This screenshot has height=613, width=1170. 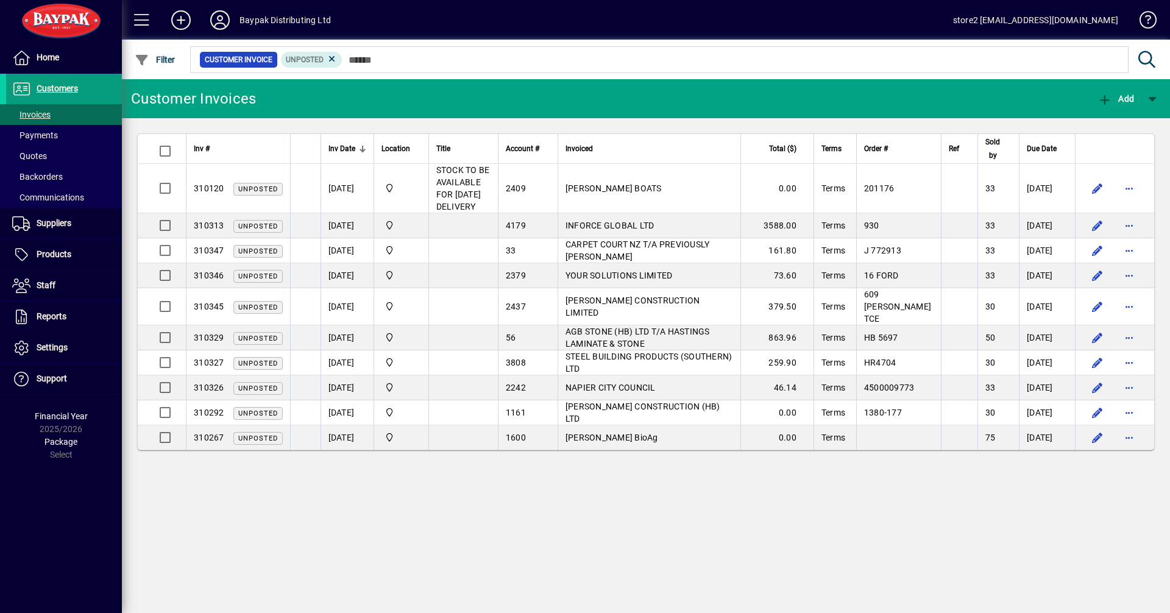 What do you see at coordinates (51, 316) in the screenshot?
I see `span: Reports` at bounding box center [51, 316].